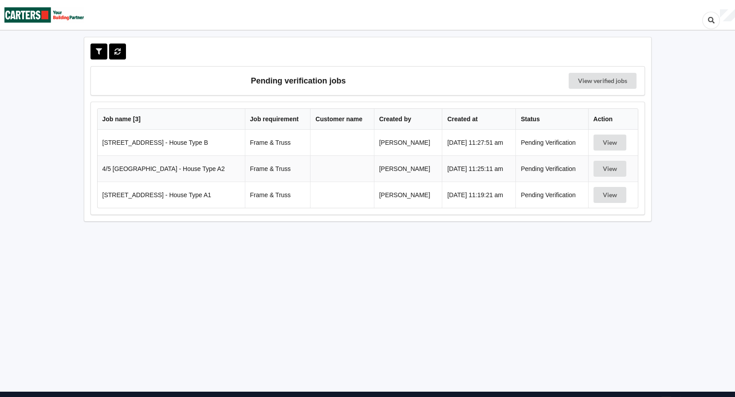  What do you see at coordinates (44, 15) in the screenshot?
I see `img: Carters` at bounding box center [44, 15].